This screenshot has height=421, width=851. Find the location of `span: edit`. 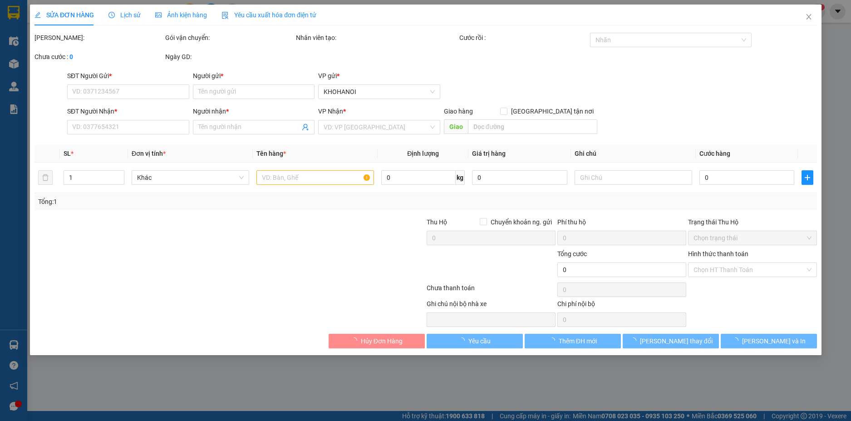

span: edit is located at coordinates (38, 15).